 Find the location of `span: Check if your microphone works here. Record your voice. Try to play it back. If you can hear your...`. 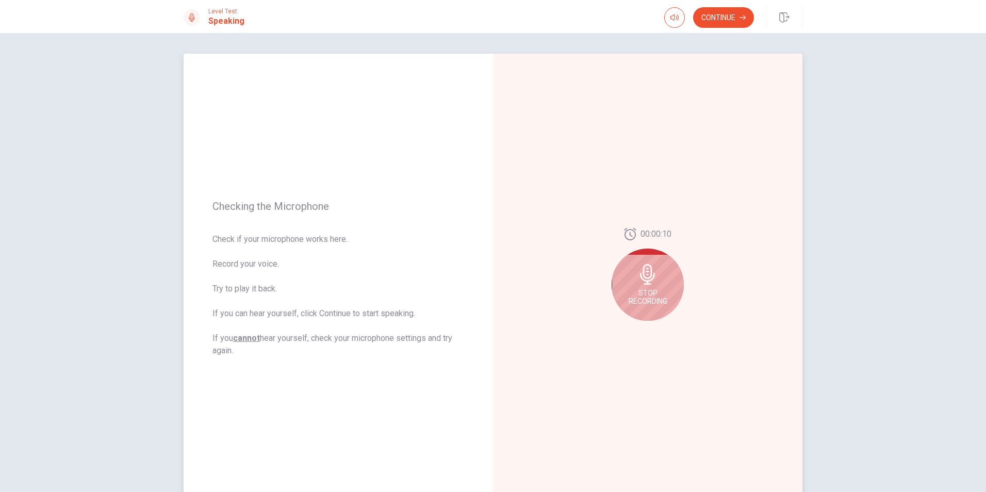

span: Check if your microphone works here. Record your voice. Try to play it back. If you can hear your... is located at coordinates (338, 295).